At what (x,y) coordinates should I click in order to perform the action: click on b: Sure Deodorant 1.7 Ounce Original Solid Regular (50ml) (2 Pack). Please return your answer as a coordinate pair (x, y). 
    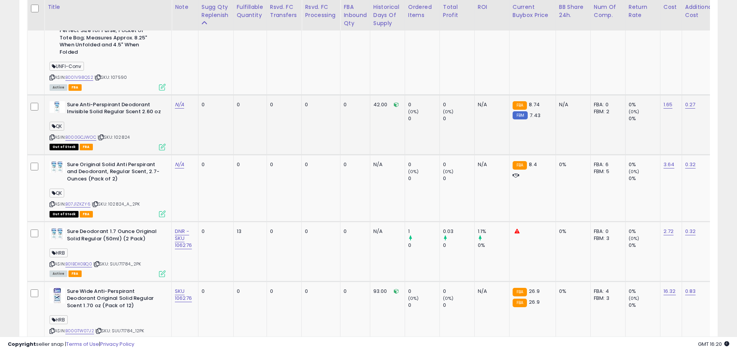
    Looking at the image, I should click on (114, 236).